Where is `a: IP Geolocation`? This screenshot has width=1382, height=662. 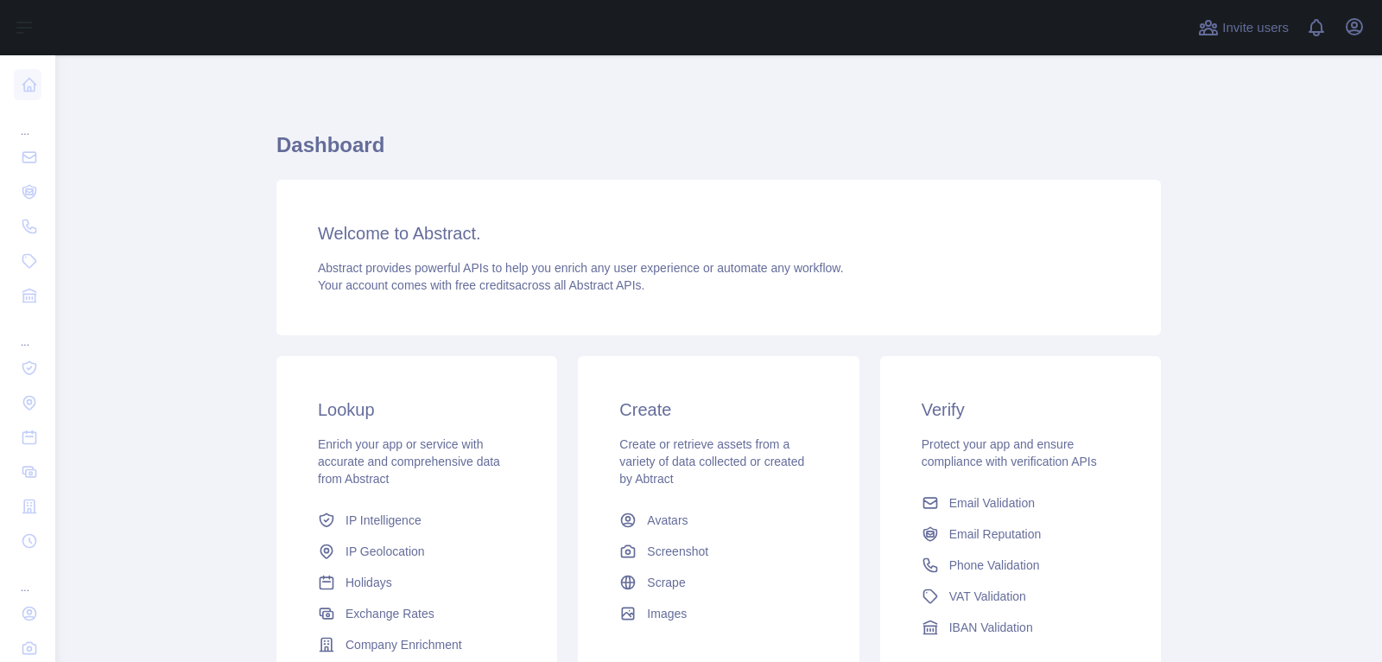
a: IP Geolocation is located at coordinates (416, 551).